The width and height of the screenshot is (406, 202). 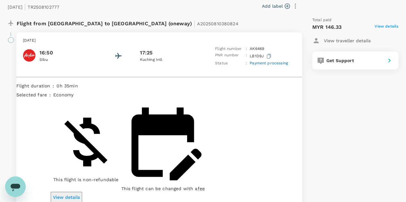 What do you see at coordinates (146, 53) in the screenshot?
I see `p: 17:25` at bounding box center [146, 53].